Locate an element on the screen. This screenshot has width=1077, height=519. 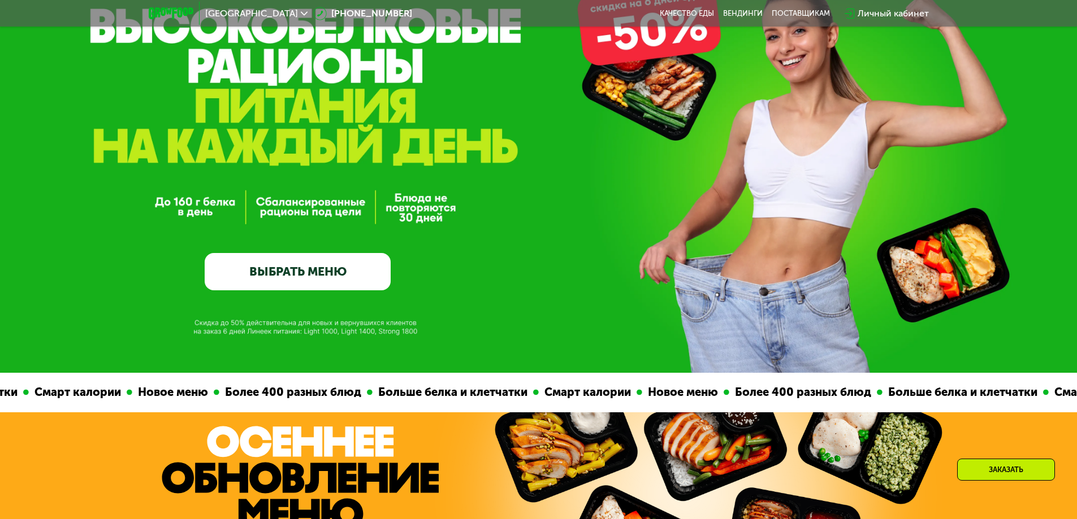
a: Вендинги is located at coordinates (743, 14).